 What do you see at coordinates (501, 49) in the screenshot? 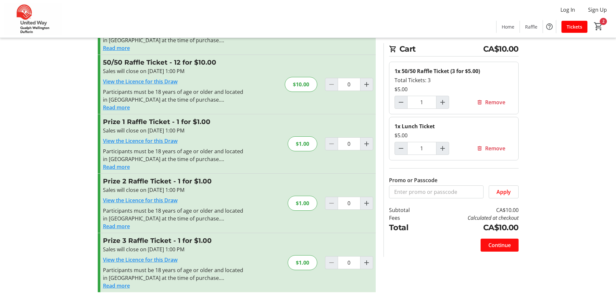
I see `span: CA$10.00` at bounding box center [501, 49].